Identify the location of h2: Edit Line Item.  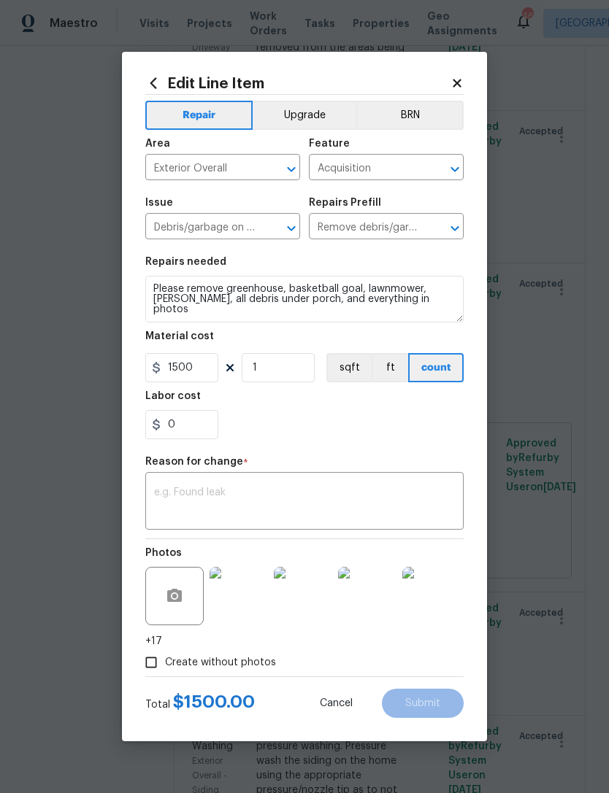
(298, 83).